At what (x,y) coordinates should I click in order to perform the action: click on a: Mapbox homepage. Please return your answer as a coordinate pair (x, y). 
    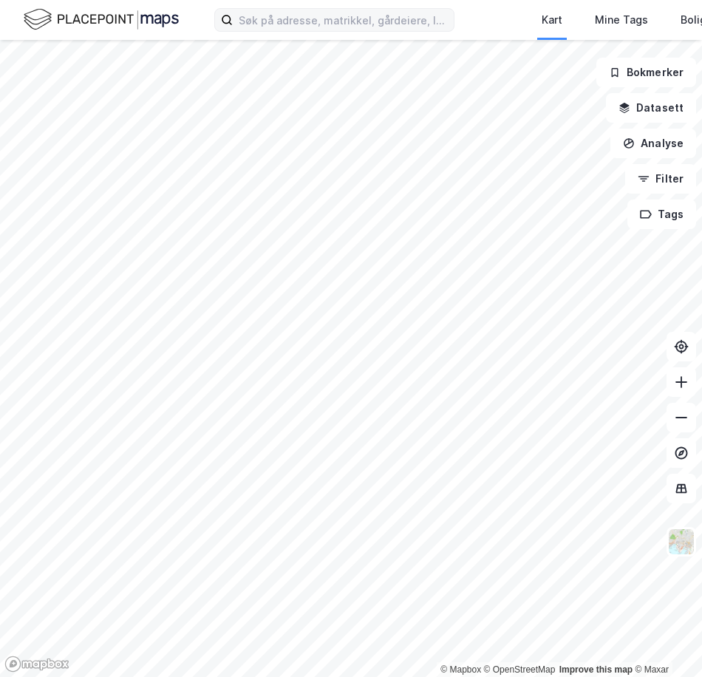
    Looking at the image, I should click on (37, 663).